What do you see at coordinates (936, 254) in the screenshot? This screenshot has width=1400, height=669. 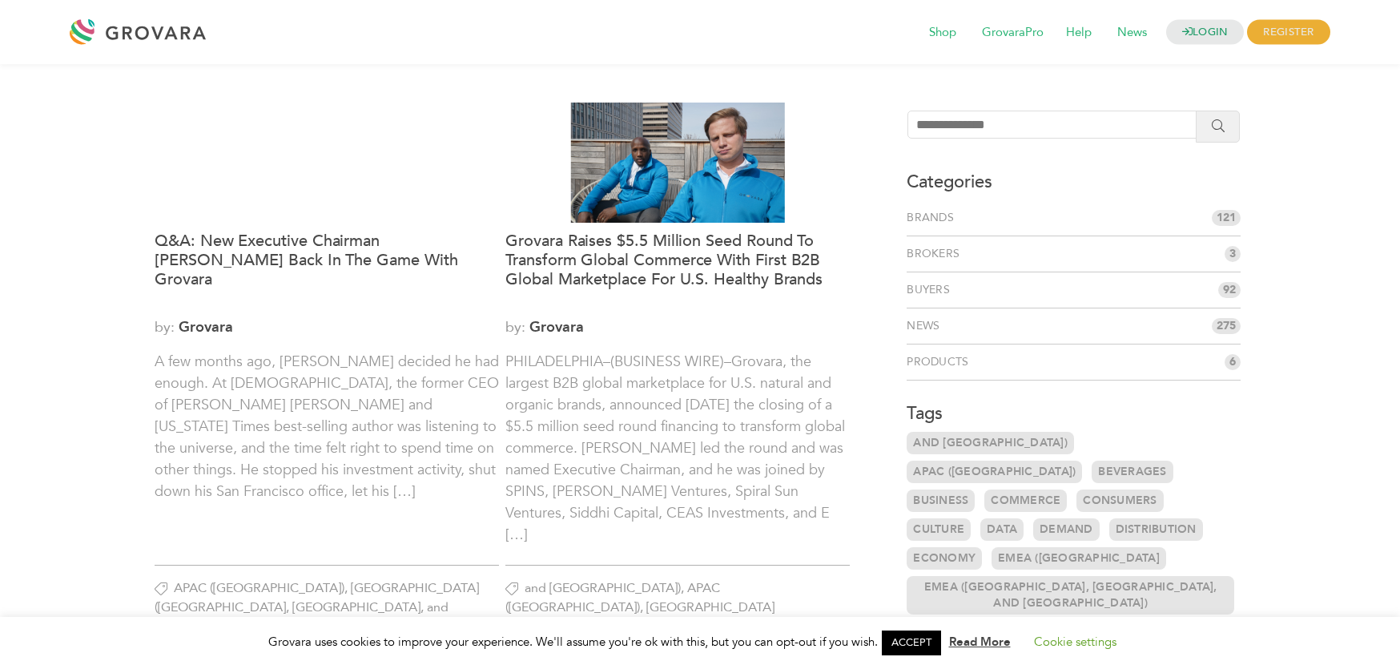 I see `a: Brokers` at bounding box center [936, 254].